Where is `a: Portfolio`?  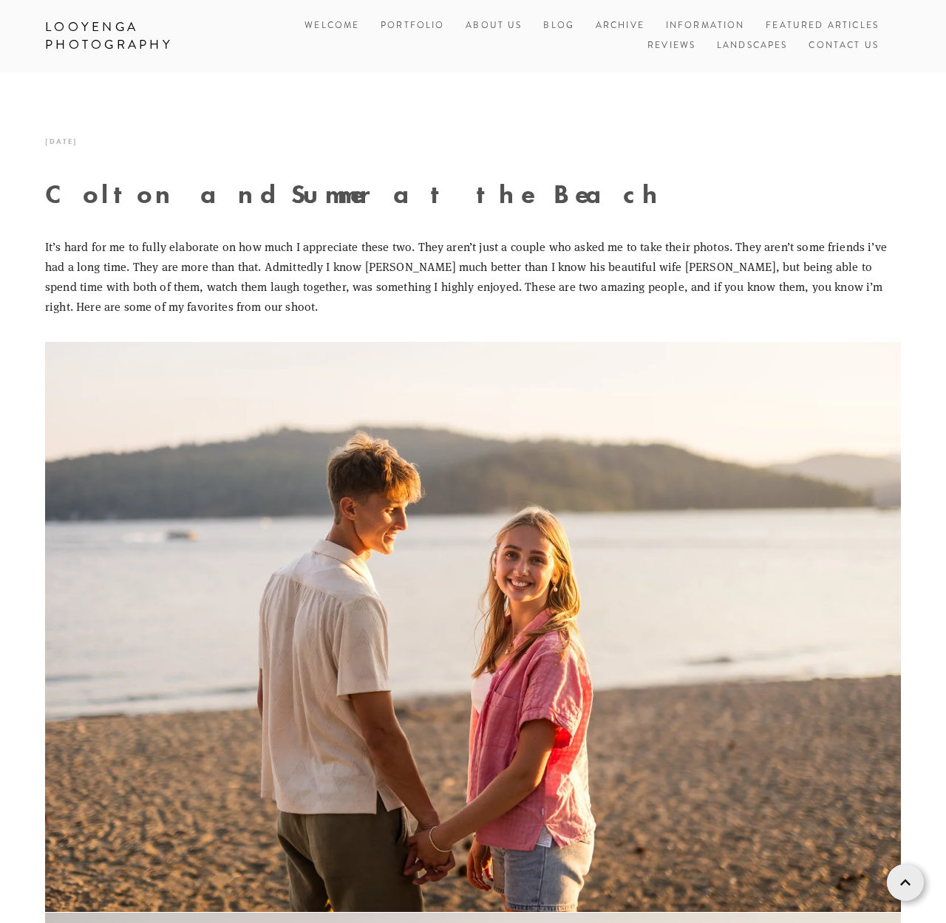 a: Portfolio is located at coordinates (412, 25).